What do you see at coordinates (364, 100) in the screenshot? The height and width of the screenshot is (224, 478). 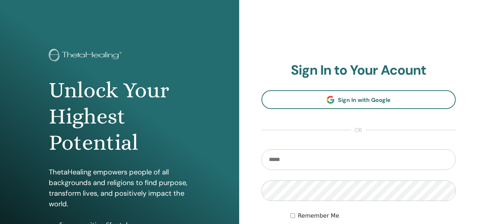 I see `span: Sign In with Google` at bounding box center [364, 100].